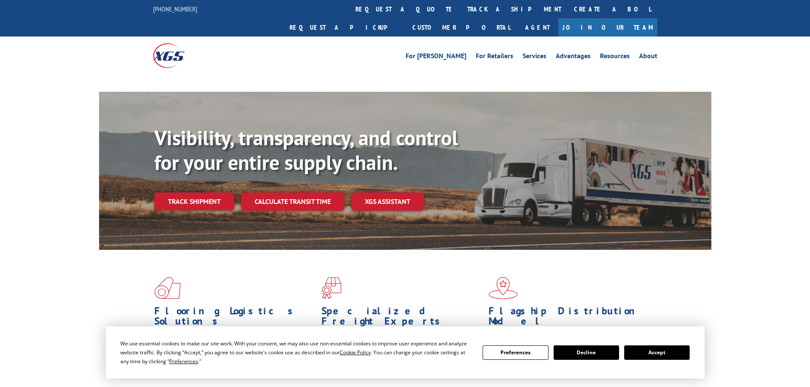 The height and width of the screenshot is (387, 810). What do you see at coordinates (587, 353) in the screenshot?
I see `button: Decline` at bounding box center [587, 353].